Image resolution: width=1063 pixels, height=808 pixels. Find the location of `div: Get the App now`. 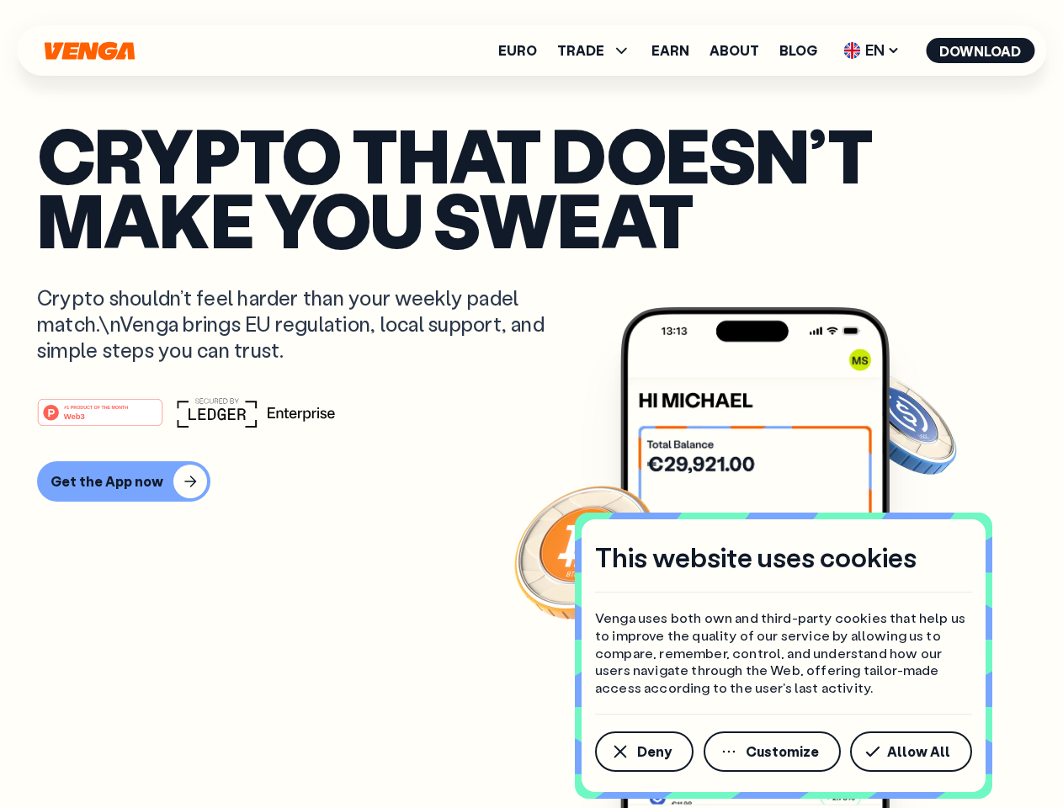

div: Get the App now is located at coordinates (107, 482).